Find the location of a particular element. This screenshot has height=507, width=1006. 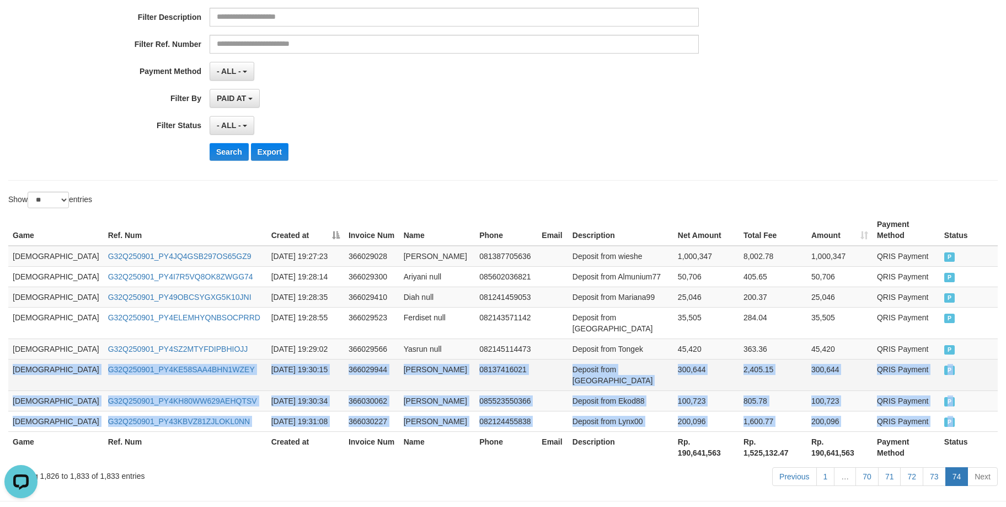

td: 300,644 is located at coordinates (840, 374).